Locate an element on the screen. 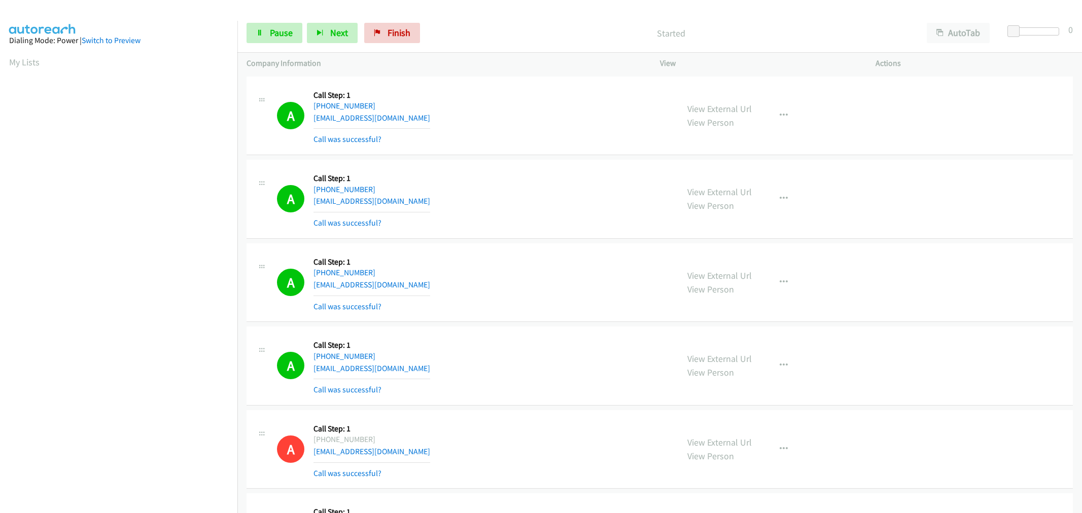 This screenshot has height=513, width=1082. button: Next is located at coordinates (332, 33).